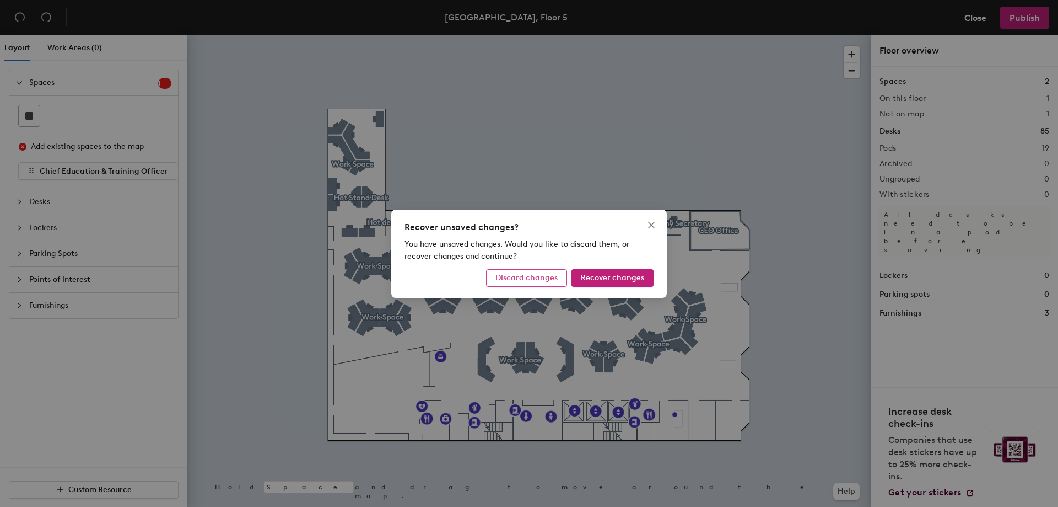  Describe the element at coordinates (526, 277) in the screenshot. I see `span: Discard changes` at that location.